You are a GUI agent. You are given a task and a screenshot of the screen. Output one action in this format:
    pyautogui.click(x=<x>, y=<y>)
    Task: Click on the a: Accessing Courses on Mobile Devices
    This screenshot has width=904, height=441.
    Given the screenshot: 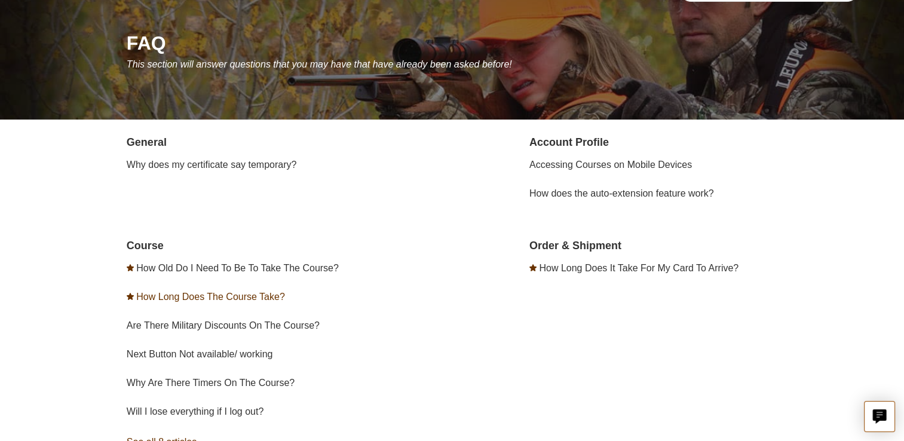 What is the action you would take?
    pyautogui.click(x=611, y=164)
    